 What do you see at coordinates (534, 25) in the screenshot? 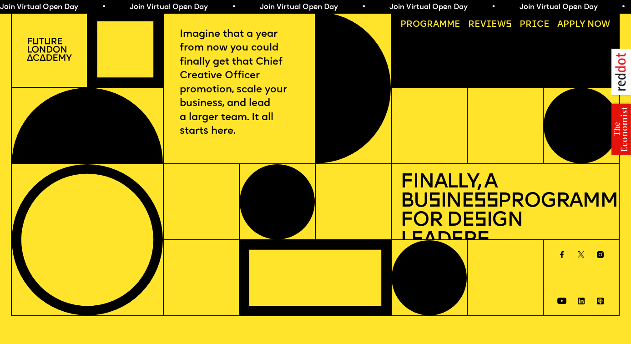
I see `a: Price` at bounding box center [534, 25].